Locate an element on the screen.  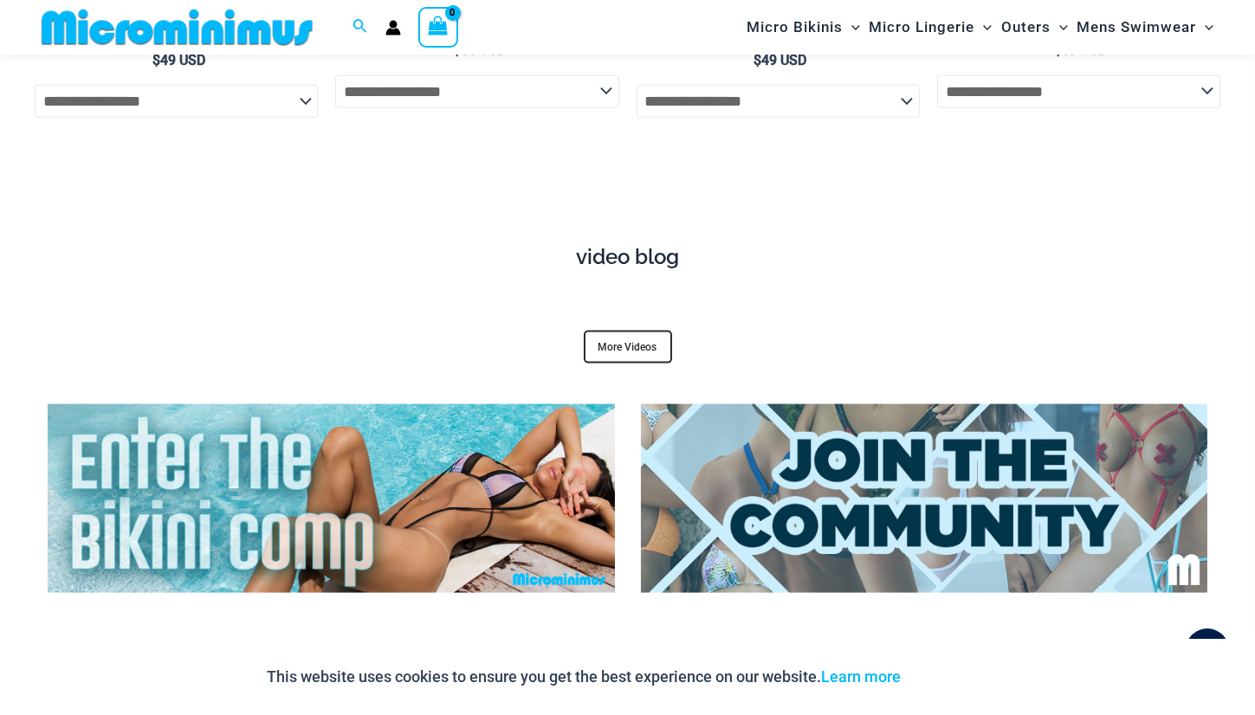
span: Micro Lingerie is located at coordinates (921, 27).